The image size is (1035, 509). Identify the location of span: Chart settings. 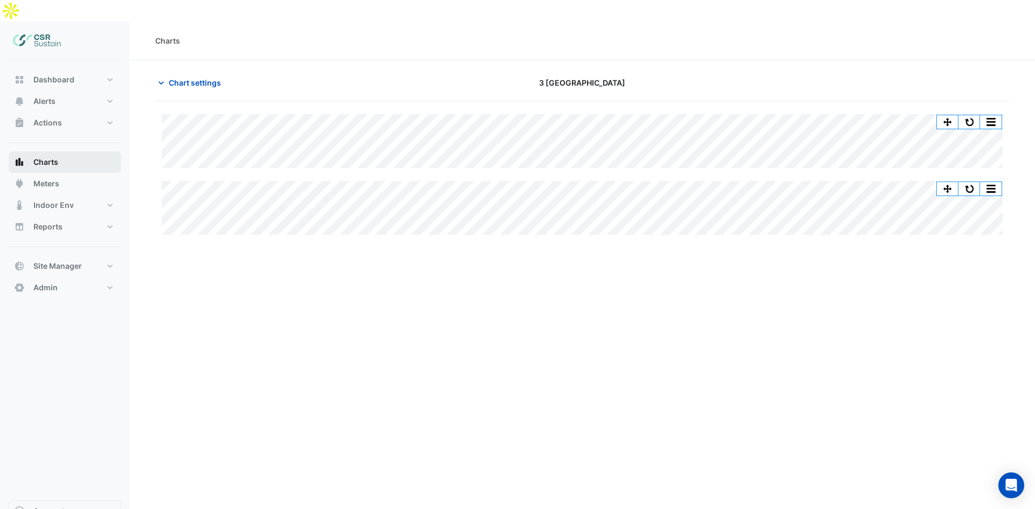
(195, 82).